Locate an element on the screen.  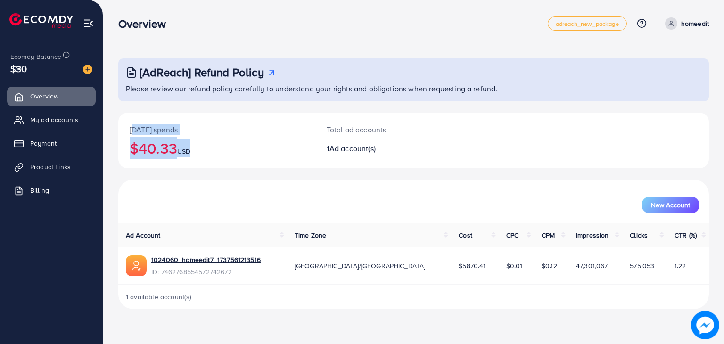
span: Ad account(s) is located at coordinates (352, 148).